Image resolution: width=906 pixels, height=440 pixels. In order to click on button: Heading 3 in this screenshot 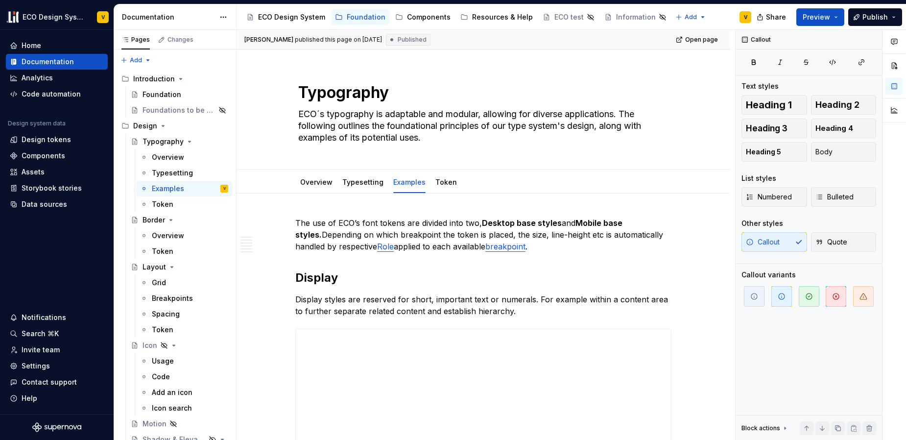, I will do `click(774, 128)`.